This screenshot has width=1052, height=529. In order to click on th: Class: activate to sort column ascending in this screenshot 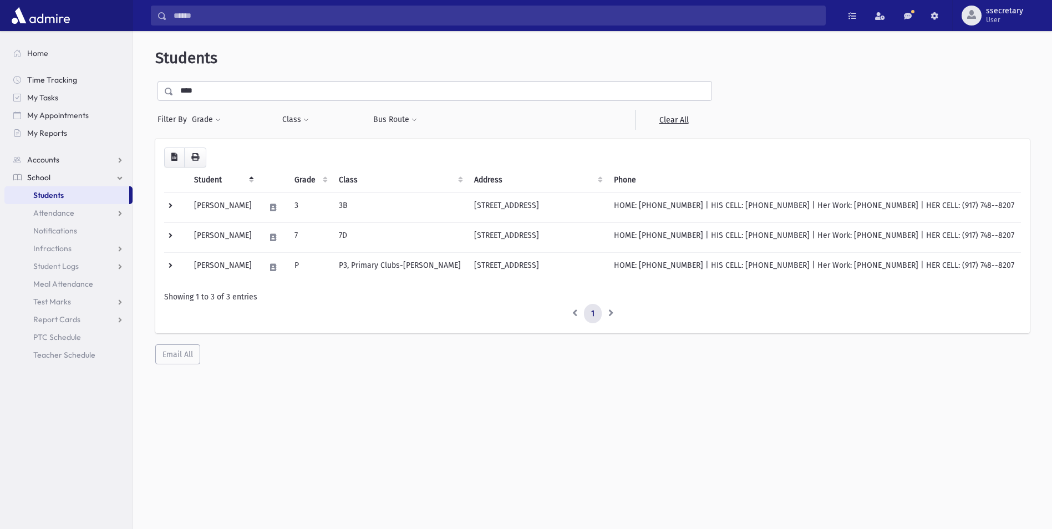, I will do `click(400, 180)`.